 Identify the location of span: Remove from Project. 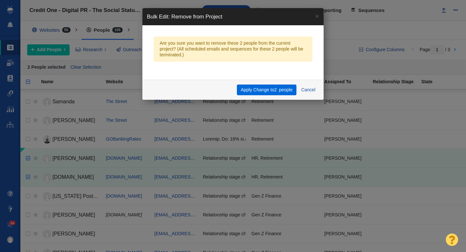
(197, 17).